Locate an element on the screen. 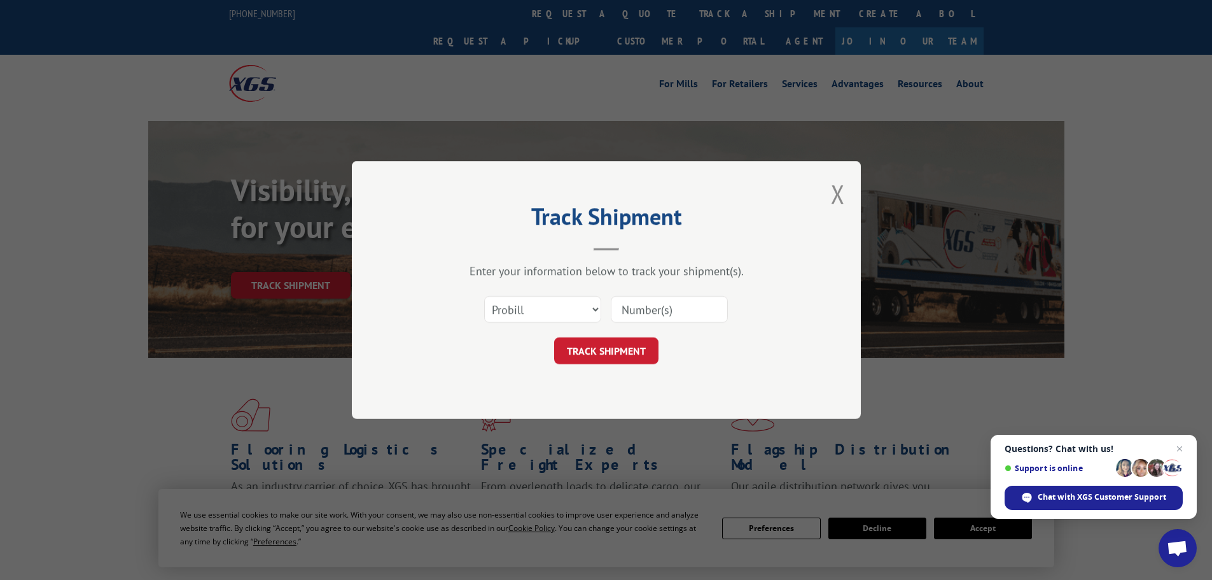  button: Close modal is located at coordinates (838, 193).